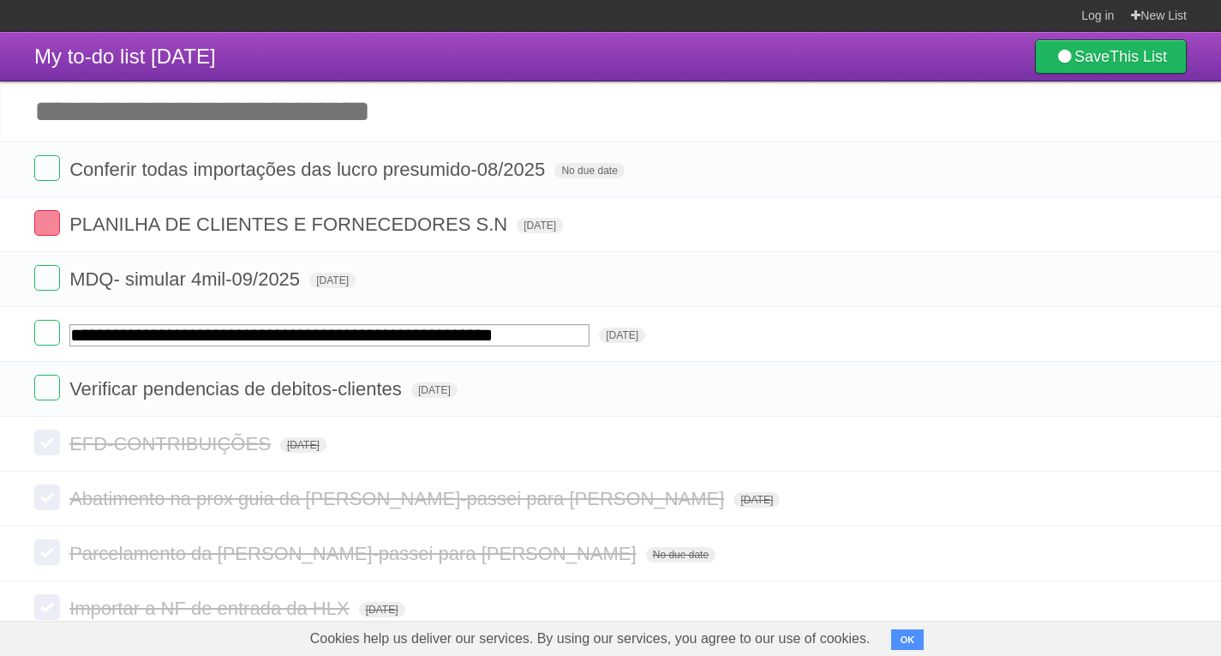  I want to click on span: Cookies help us deliver our services. By using our services, you agree to our use of cookies., so click(590, 638).